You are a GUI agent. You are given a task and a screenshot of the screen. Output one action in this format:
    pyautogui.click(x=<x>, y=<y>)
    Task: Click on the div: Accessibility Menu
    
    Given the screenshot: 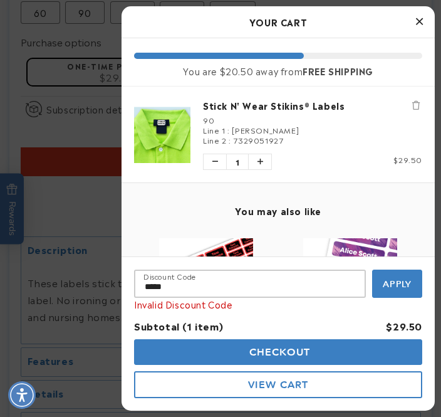 What is the action you would take?
    pyautogui.click(x=22, y=395)
    